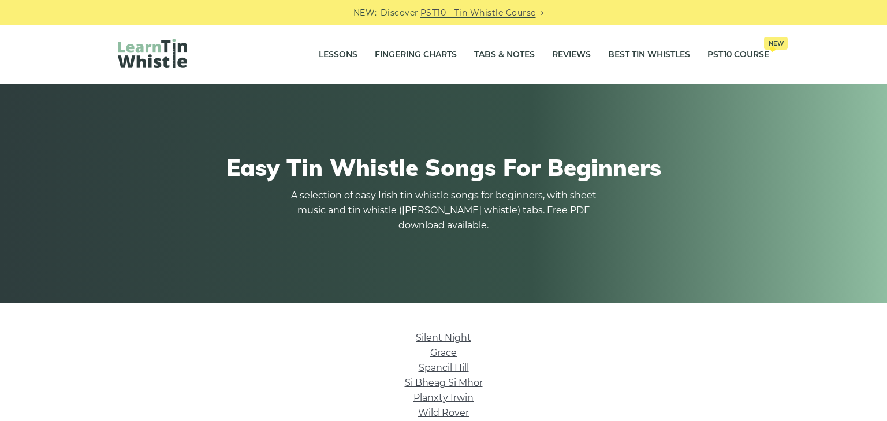  Describe the element at coordinates (152, 53) in the screenshot. I see `img: LearnTinWhistle.com` at that location.